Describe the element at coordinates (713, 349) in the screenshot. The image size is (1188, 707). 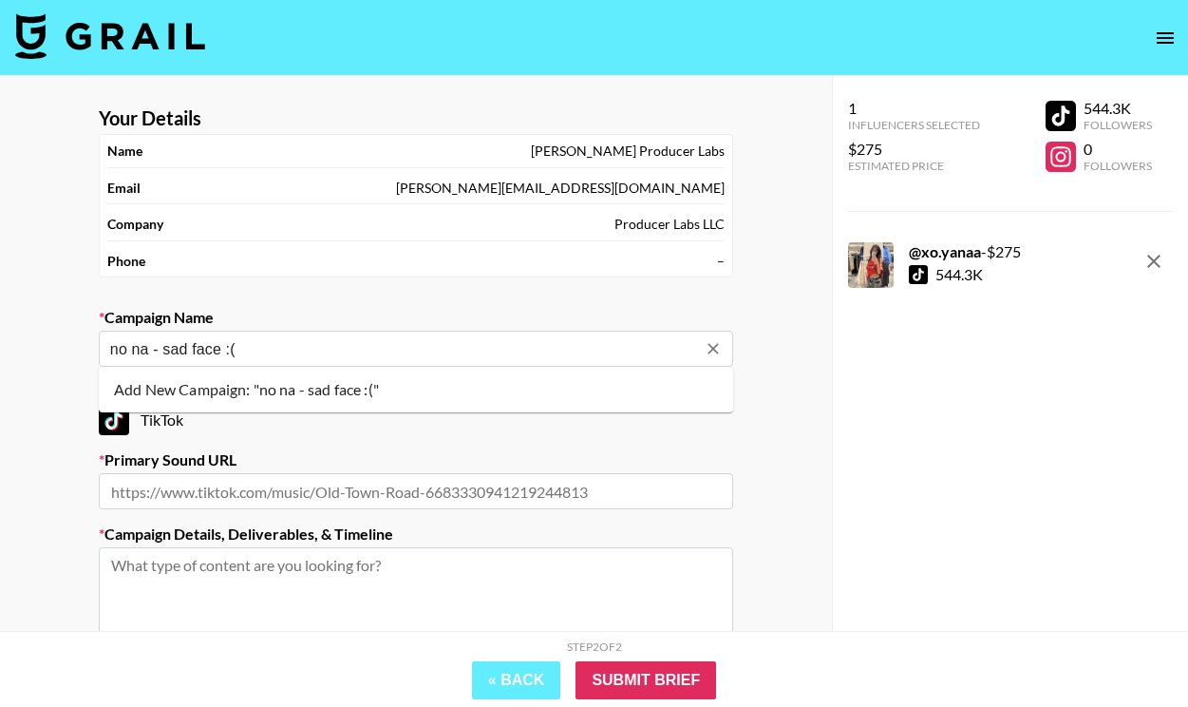
I see `button: Clear` at that location.